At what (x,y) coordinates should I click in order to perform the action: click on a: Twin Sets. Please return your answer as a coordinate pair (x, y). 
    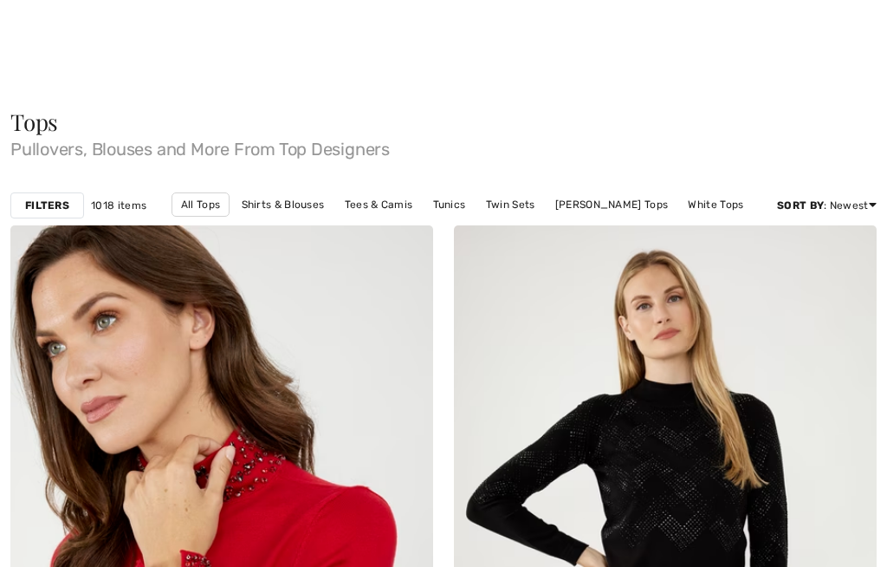
    Looking at the image, I should click on (510, 204).